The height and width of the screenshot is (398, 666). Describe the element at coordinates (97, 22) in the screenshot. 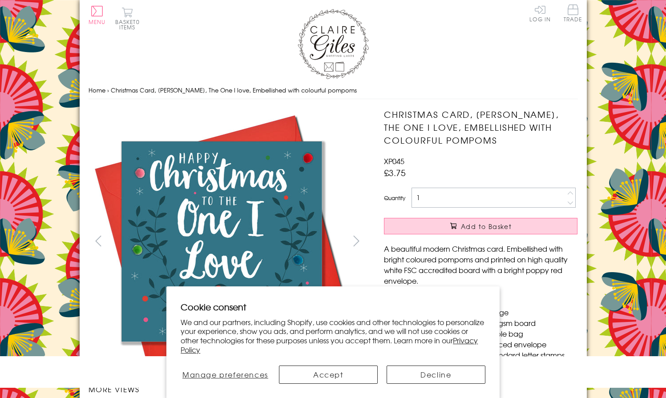

I see `span: Menu` at that location.